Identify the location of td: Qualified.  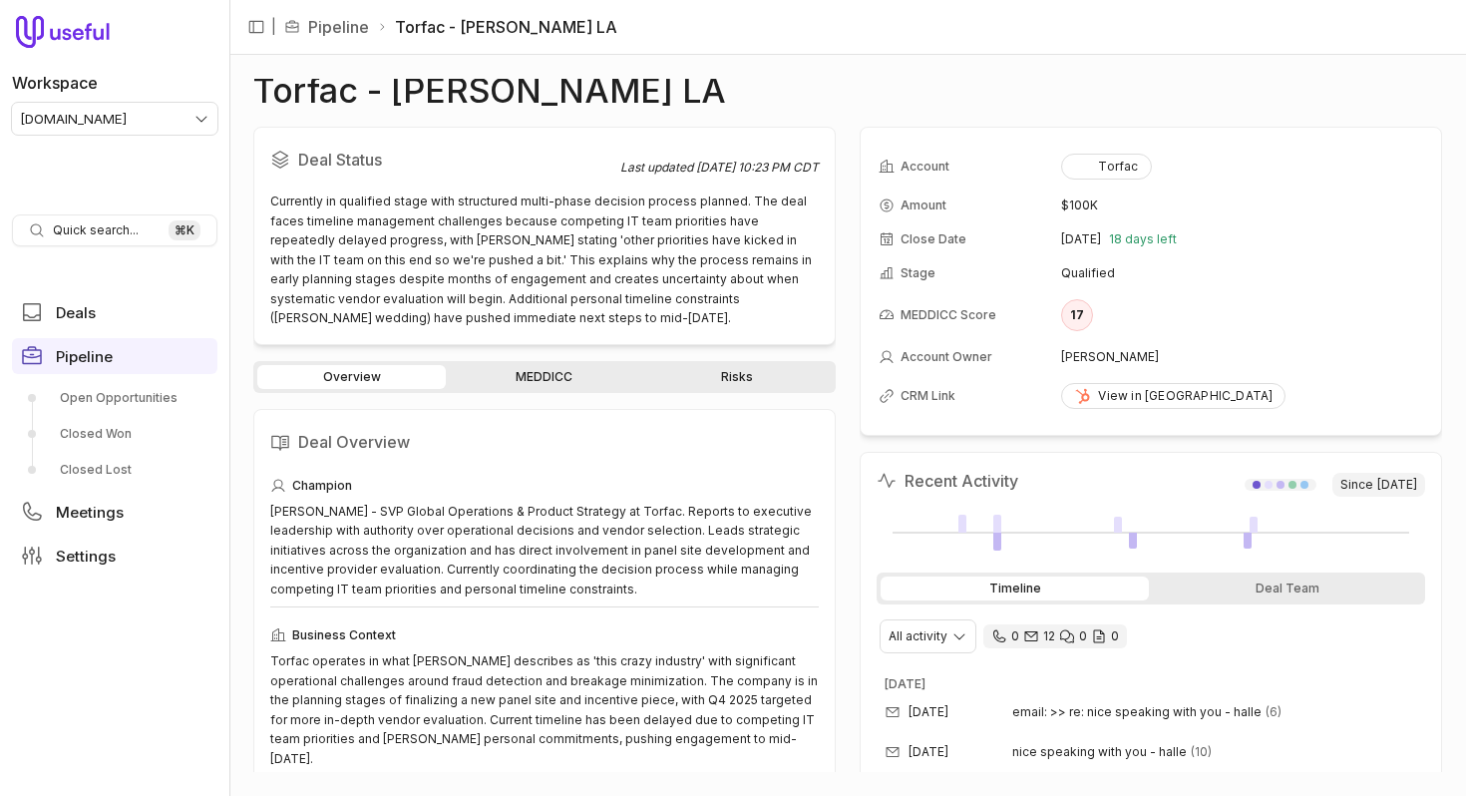
(1241, 273).